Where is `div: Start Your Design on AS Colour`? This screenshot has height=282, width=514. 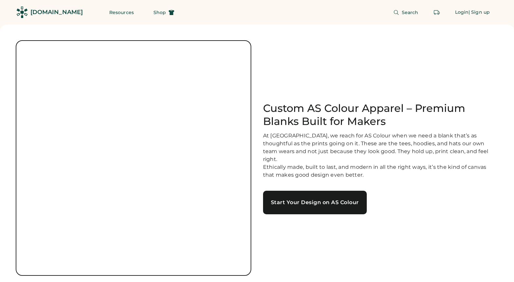 div: Start Your Design on AS Colour is located at coordinates (315, 203).